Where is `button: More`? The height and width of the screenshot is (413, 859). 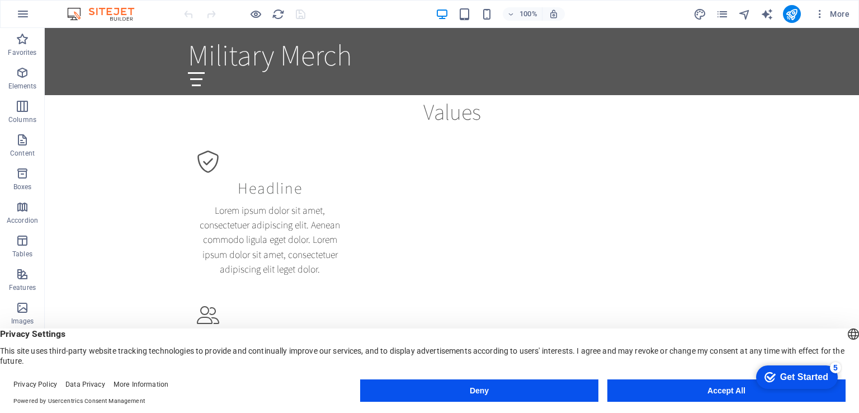 button: More is located at coordinates (831, 14).